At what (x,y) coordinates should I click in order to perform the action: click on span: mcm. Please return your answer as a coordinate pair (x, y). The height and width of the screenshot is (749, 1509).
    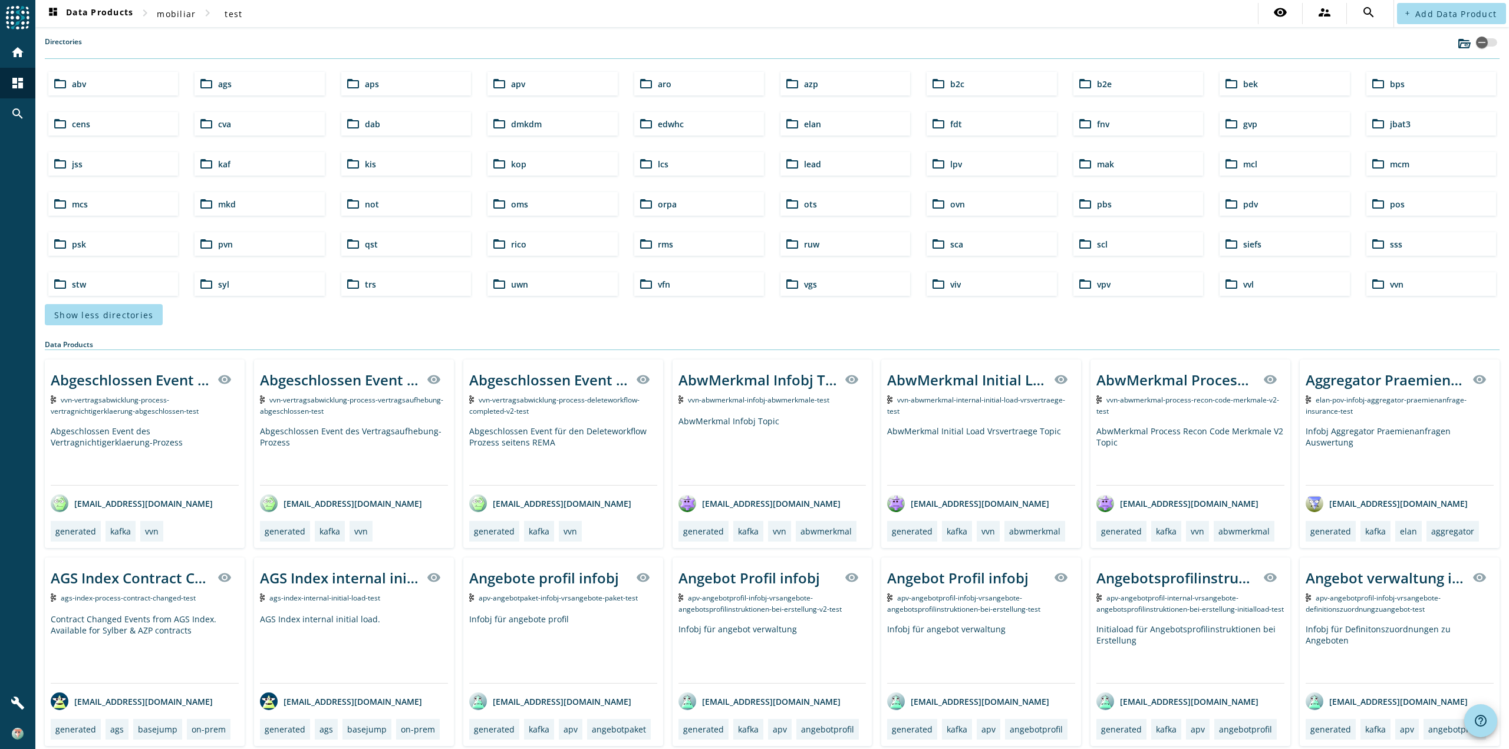
    Looking at the image, I should click on (1400, 164).